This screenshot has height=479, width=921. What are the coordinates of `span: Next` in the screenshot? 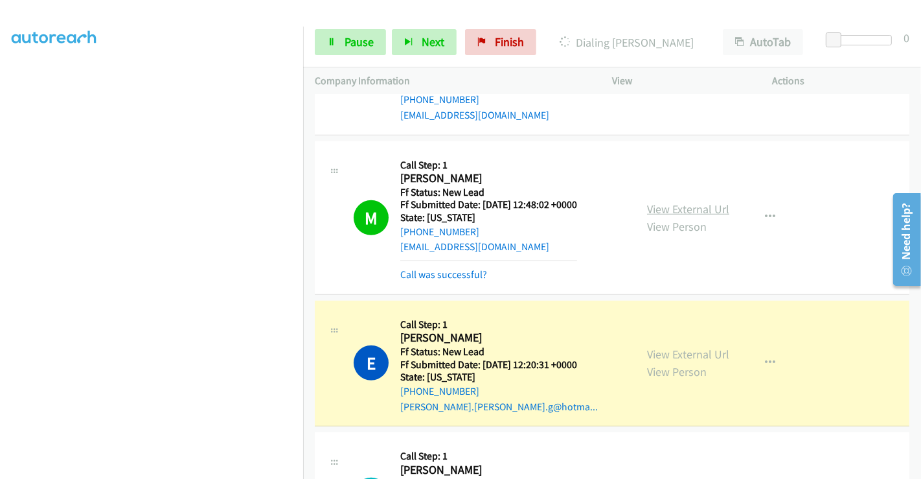 It's located at (433, 41).